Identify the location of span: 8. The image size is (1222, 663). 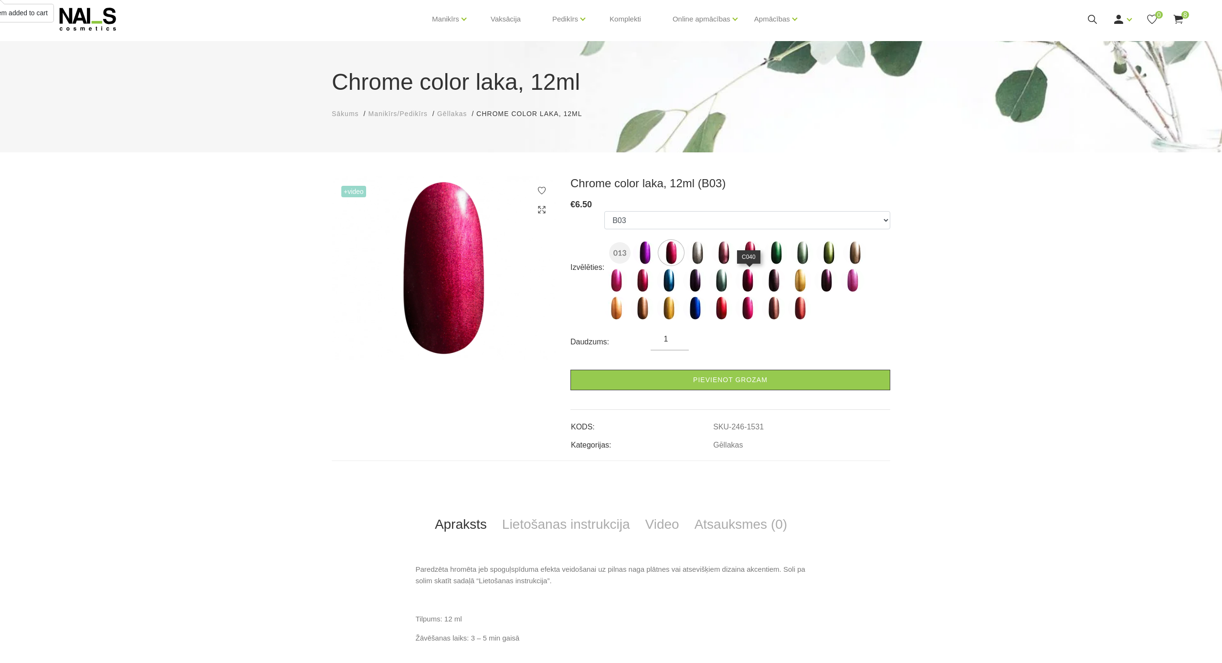
(1185, 15).